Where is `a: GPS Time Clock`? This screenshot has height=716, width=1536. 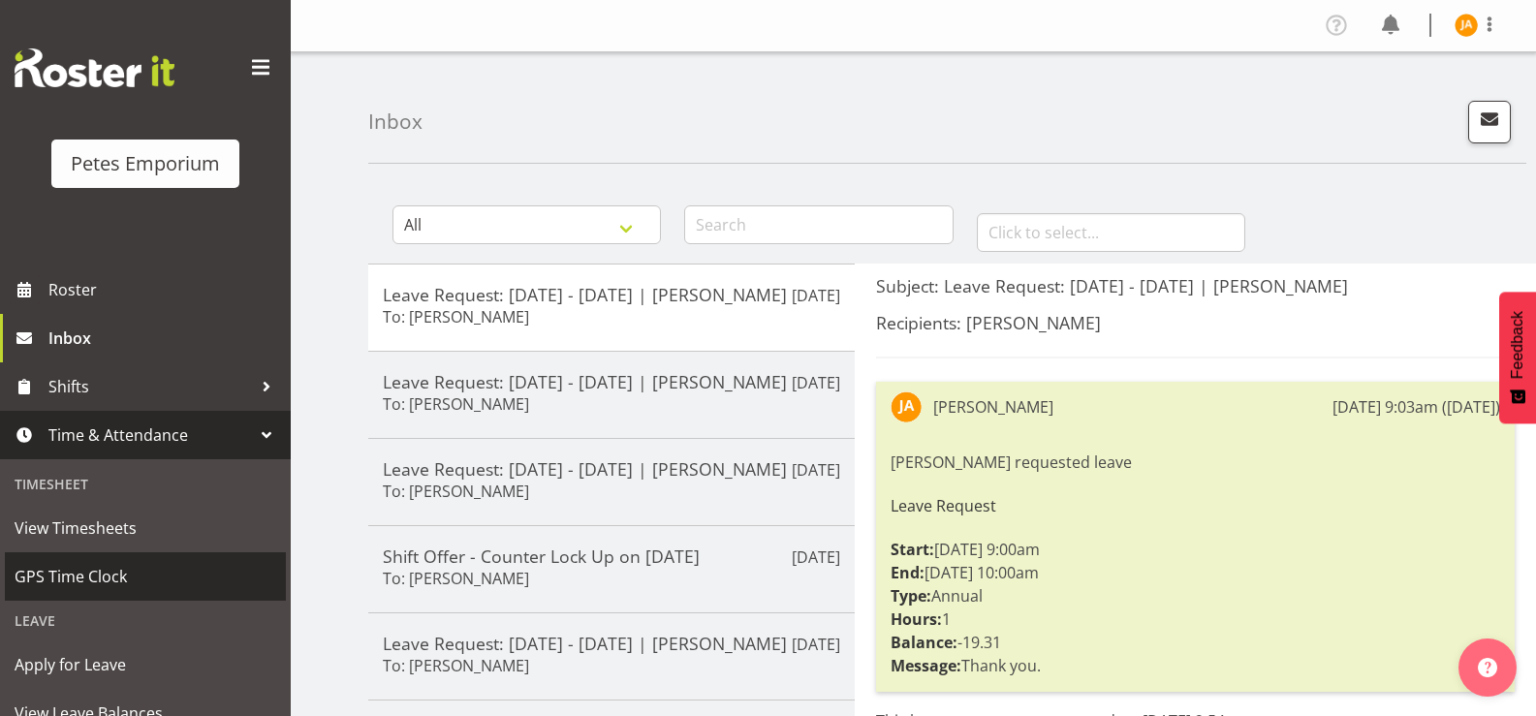 a: GPS Time Clock is located at coordinates (145, 576).